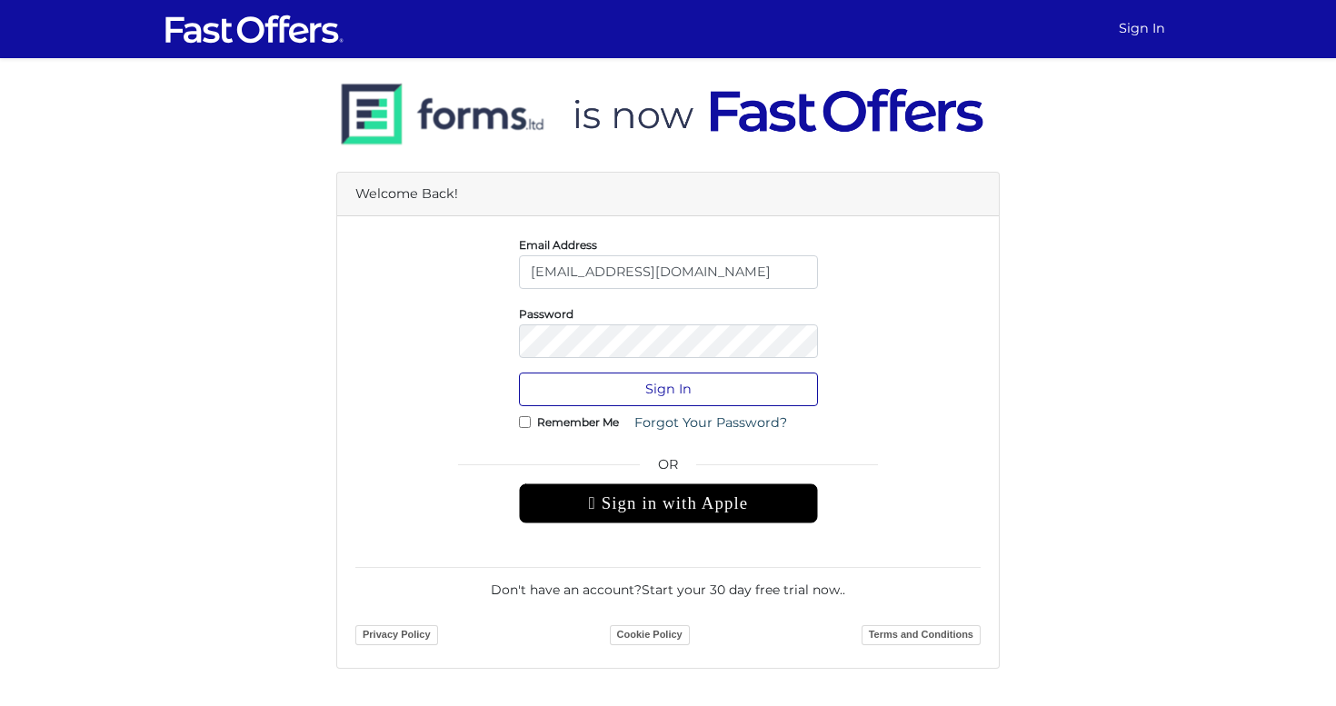 The width and height of the screenshot is (1336, 706). I want to click on label: Remember Me, so click(578, 422).